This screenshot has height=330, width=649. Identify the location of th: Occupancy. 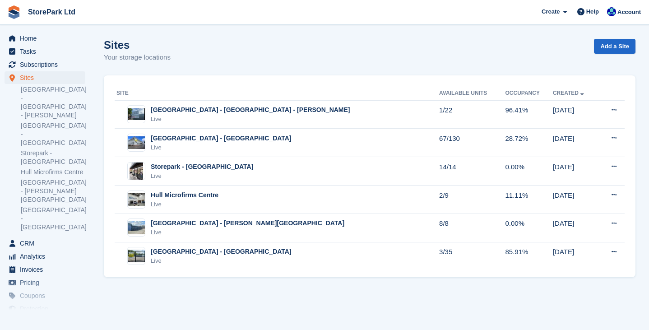
(529, 93).